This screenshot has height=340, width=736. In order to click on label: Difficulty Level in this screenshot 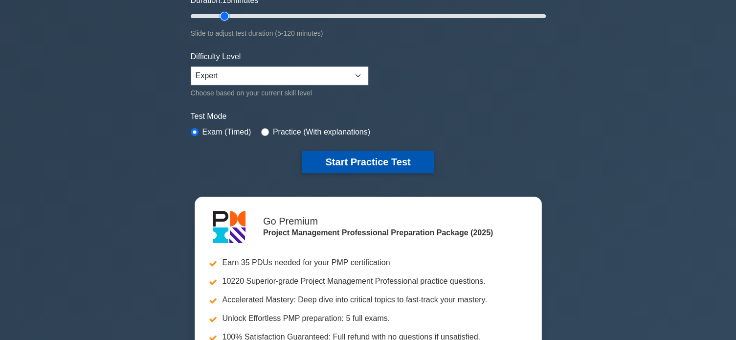, I will do `click(216, 57)`.